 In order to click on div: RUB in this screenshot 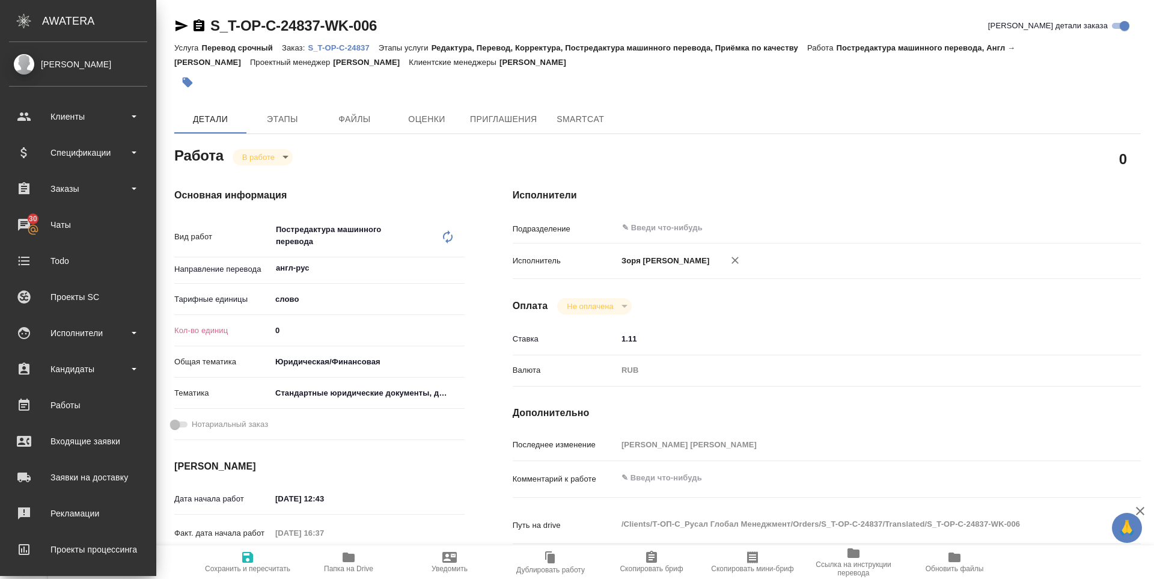, I will do `click(853, 370)`.